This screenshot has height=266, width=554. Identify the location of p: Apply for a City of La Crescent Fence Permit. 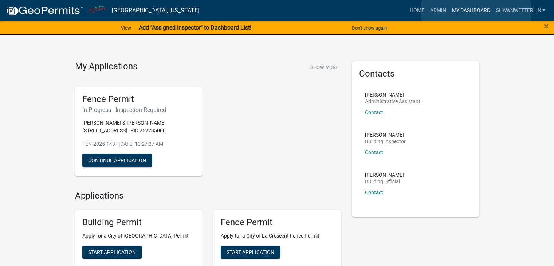
(277, 236).